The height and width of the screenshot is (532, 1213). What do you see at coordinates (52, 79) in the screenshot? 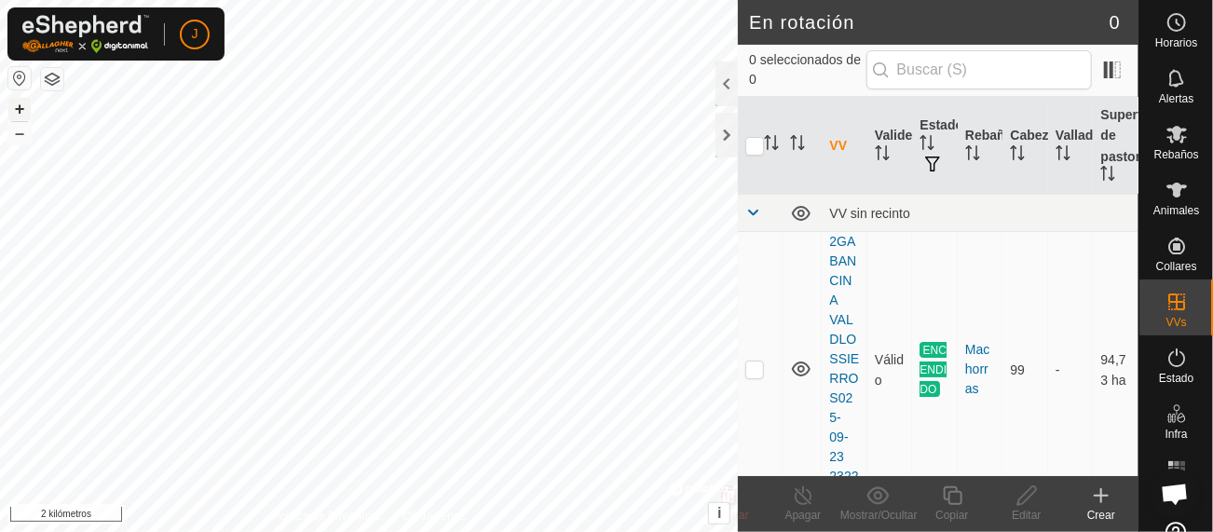
I see `button: Capas del Mapa` at bounding box center [52, 79].